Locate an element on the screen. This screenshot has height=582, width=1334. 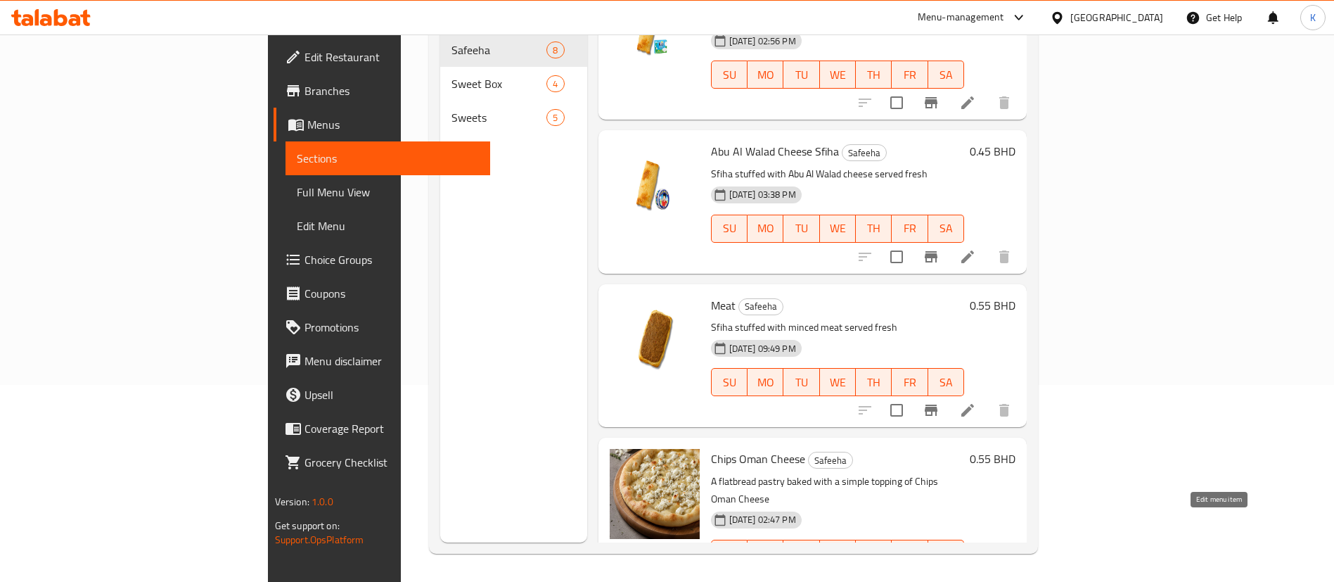
span: Chips Oman Cheese is located at coordinates (758, 459).